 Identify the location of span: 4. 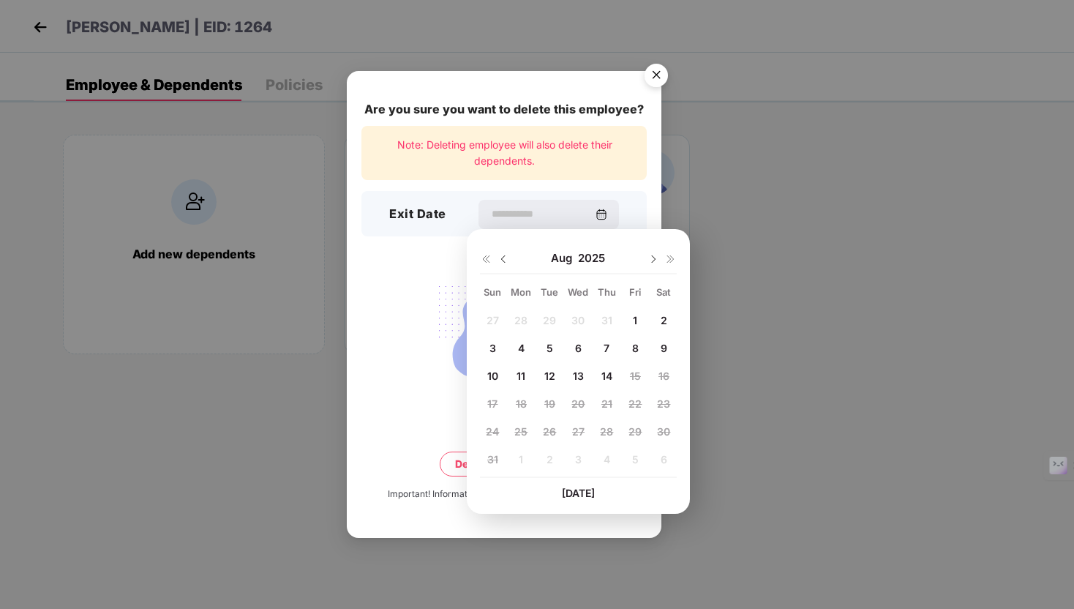
(521, 347).